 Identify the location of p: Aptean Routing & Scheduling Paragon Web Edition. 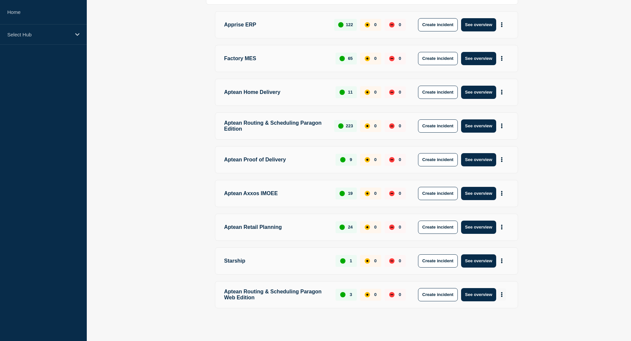
(276, 295).